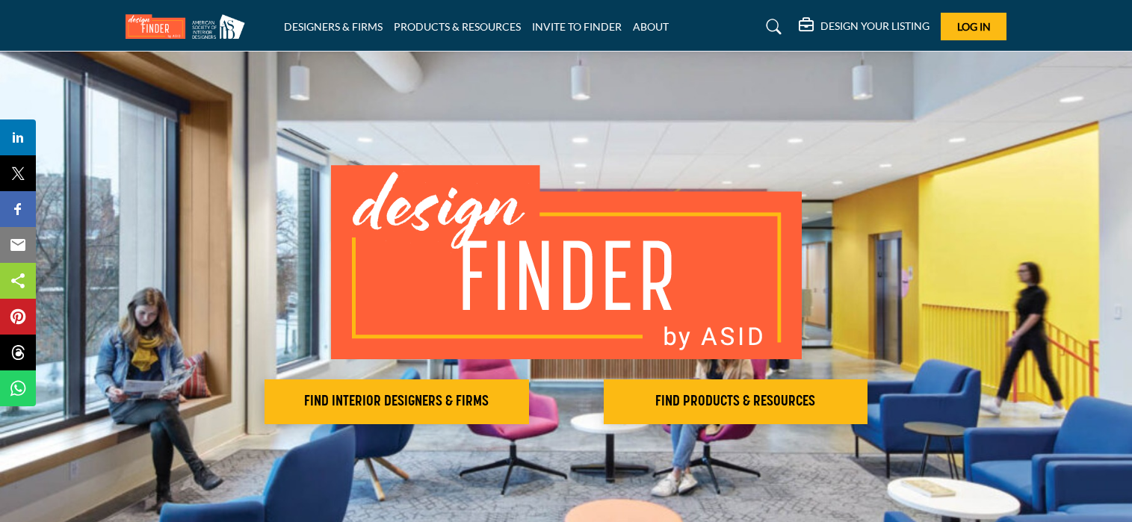  Describe the element at coordinates (736, 402) in the screenshot. I see `button: FIND PRODUCTS & RESOURCES` at that location.